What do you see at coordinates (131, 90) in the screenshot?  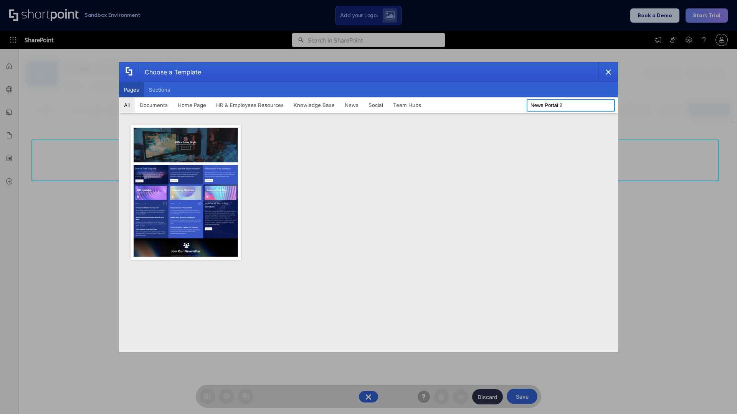 I see `button: Pages` at bounding box center [131, 90].